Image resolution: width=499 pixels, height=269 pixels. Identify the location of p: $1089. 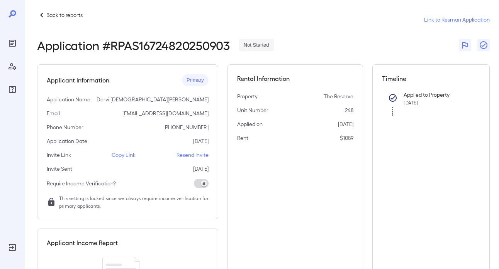
(346, 138).